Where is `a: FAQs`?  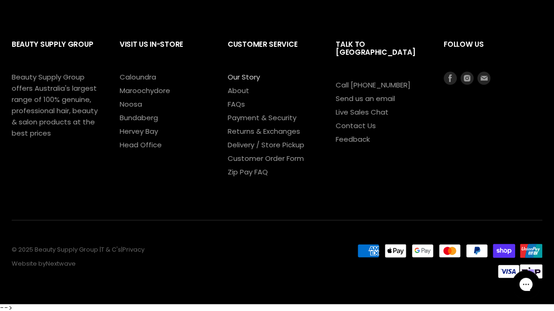
a: FAQs is located at coordinates (236, 104).